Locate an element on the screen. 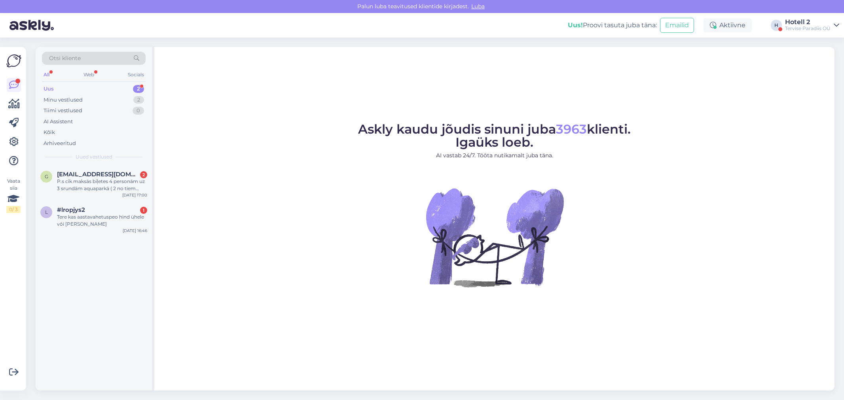  div: AI Assistent is located at coordinates (58, 122).